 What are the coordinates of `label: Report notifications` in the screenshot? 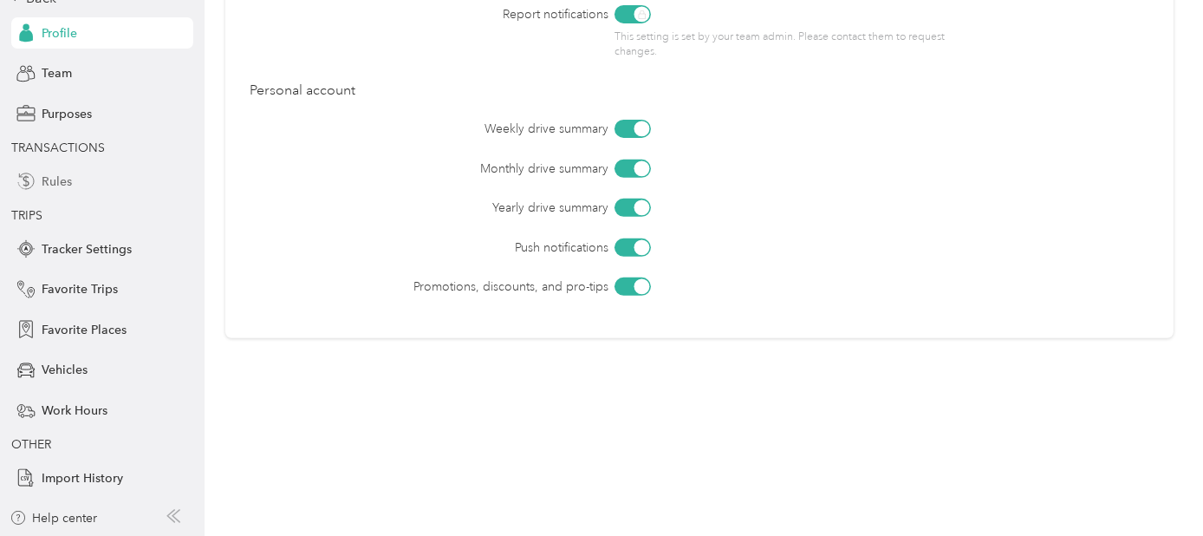 It's located at (477, 14).